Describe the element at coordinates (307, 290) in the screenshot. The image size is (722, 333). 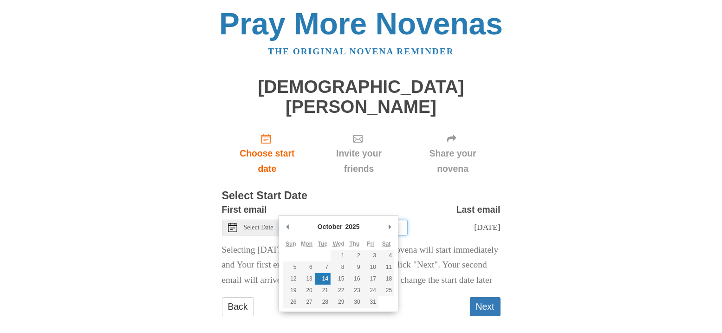
I see `button: 20` at that location.